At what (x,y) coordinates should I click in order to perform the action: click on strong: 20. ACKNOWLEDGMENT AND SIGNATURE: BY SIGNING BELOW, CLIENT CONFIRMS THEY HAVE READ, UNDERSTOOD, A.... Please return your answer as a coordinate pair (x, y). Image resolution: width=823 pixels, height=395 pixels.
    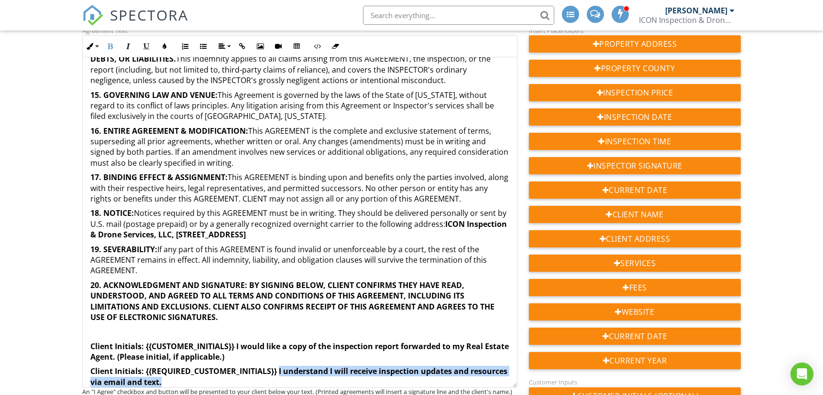
    Looking at the image, I should click on (292, 301).